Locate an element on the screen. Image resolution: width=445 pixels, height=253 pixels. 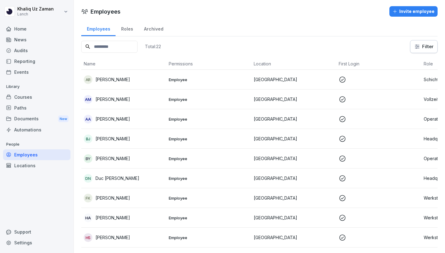
a: Events is located at coordinates (37, 72).